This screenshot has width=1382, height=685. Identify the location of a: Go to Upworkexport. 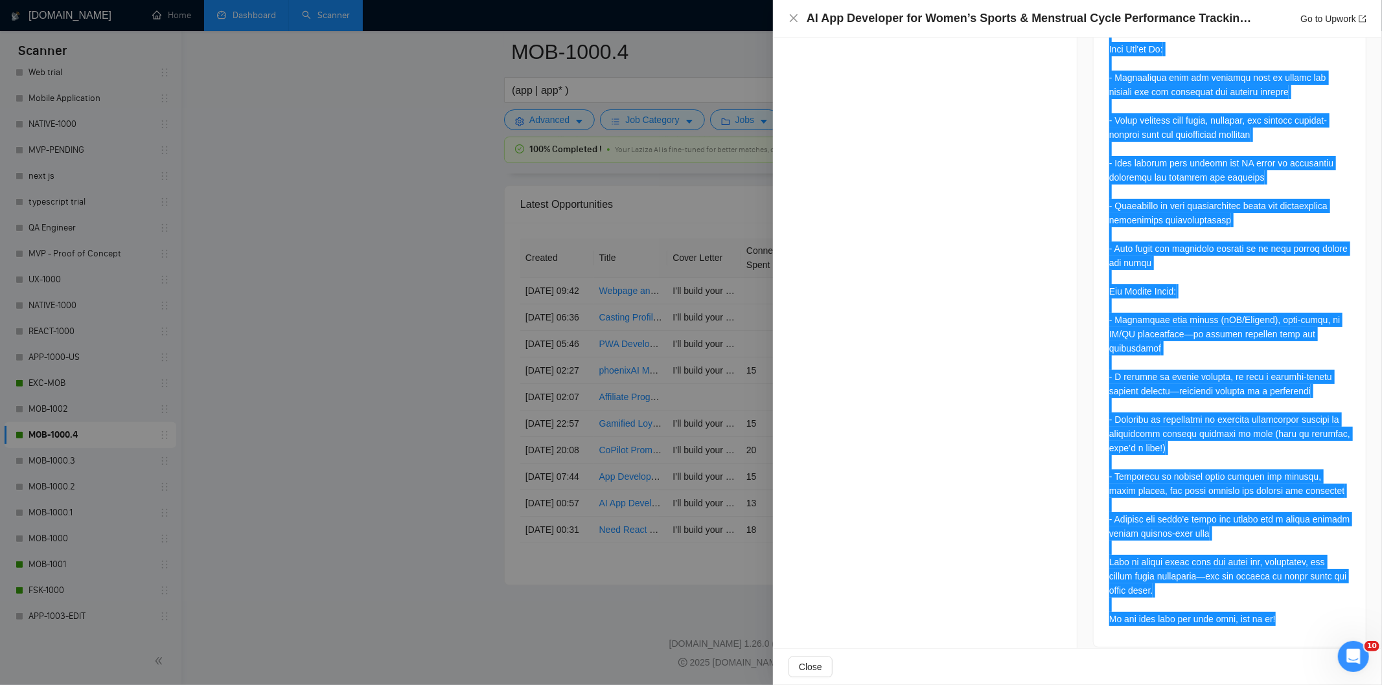
(1333, 19).